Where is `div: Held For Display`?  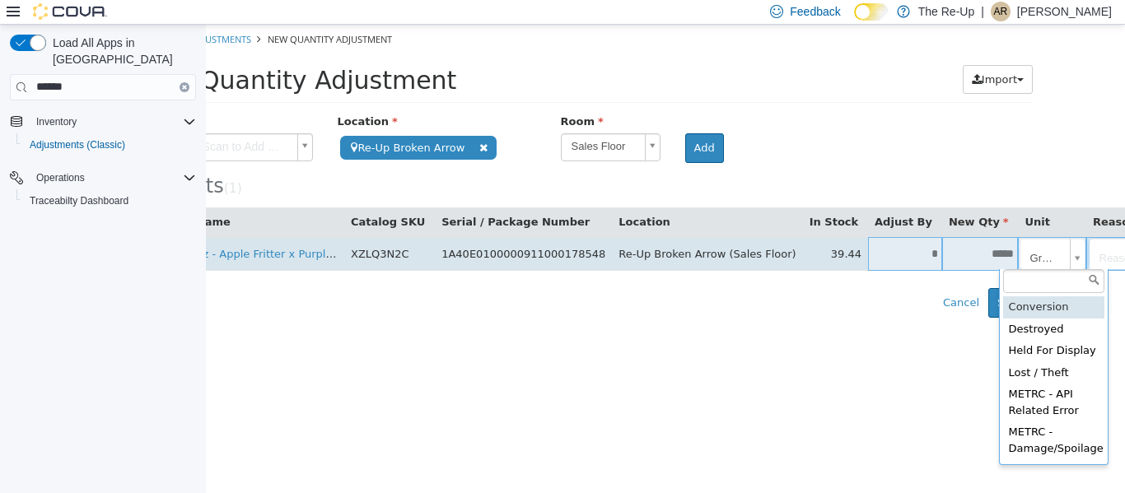 div: Held For Display is located at coordinates (847, 326).